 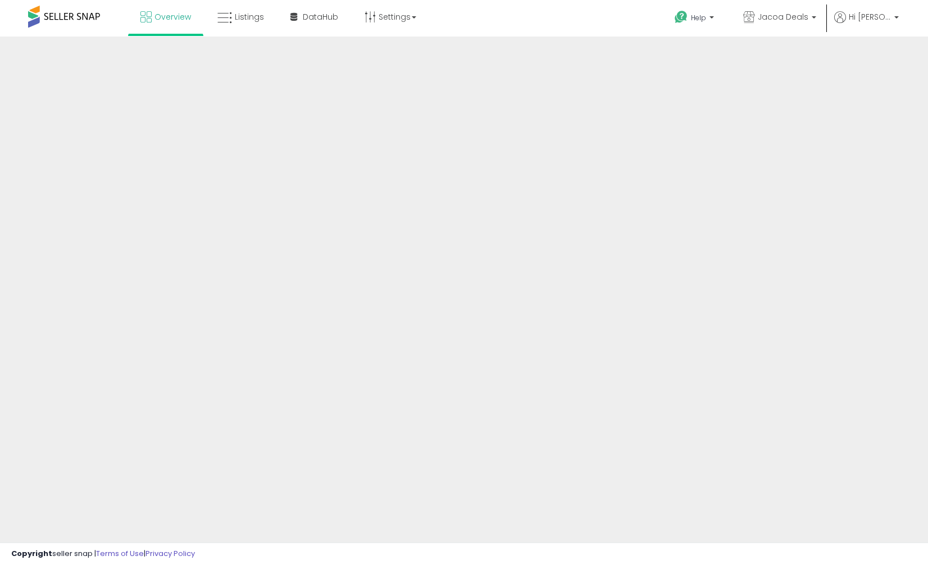 What do you see at coordinates (681, 17) in the screenshot?
I see `i: Get Help` at bounding box center [681, 17].